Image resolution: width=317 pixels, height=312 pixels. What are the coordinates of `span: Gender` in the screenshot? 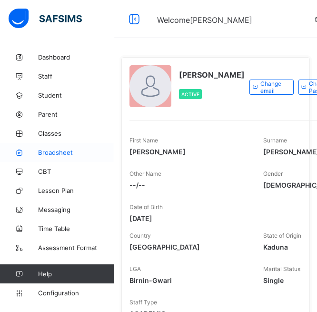 It's located at (273, 174).